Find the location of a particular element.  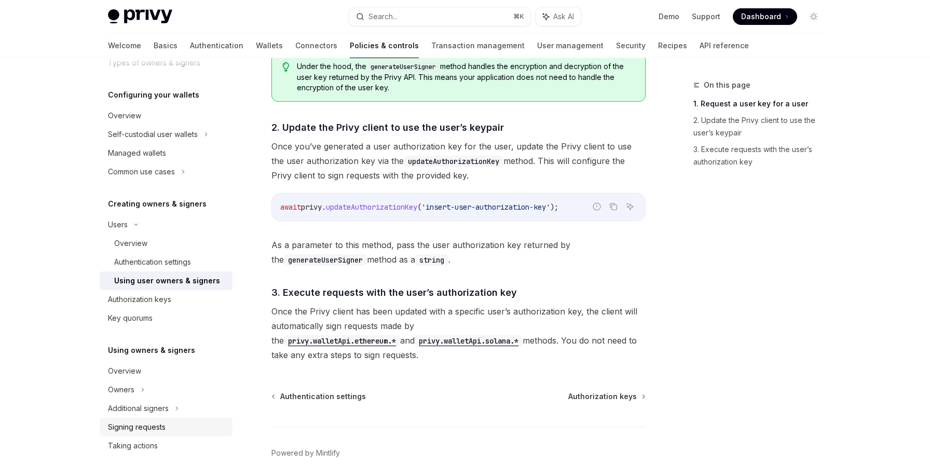

a: Support is located at coordinates (706, 17).